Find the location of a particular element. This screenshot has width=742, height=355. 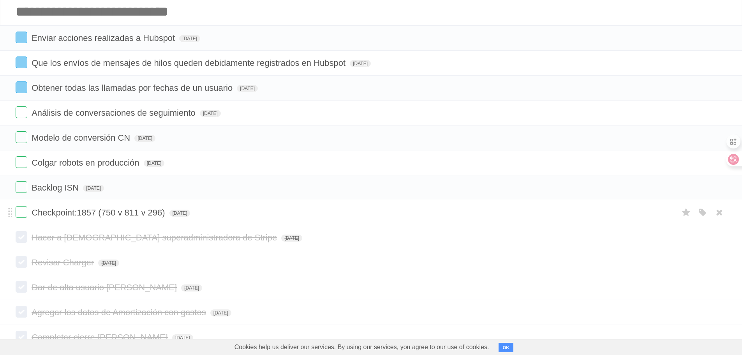

span: Que los envíos de mensajes de hilos queden debidamente registrados en Hubspot is located at coordinates (189, 63).